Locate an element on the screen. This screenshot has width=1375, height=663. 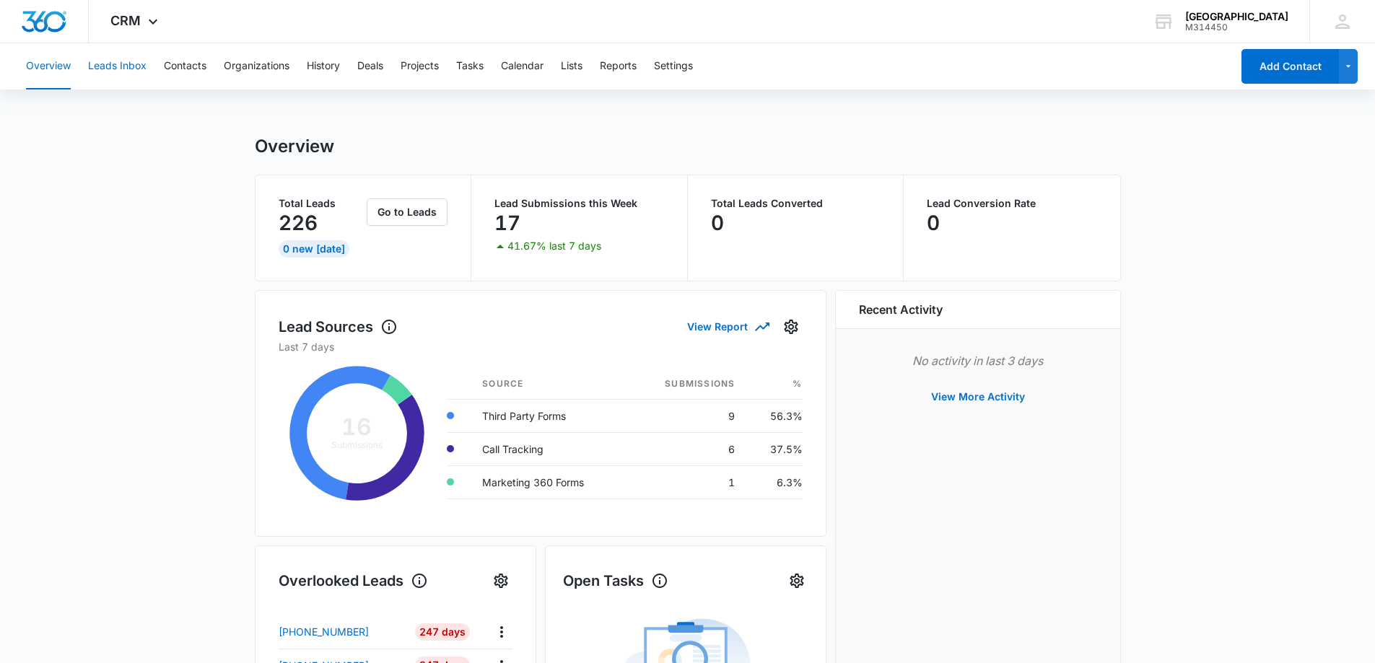
button: Overview is located at coordinates (48, 66).